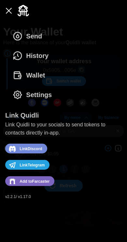 The height and width of the screenshot is (242, 127). What do you see at coordinates (37, 56) in the screenshot?
I see `span: History` at bounding box center [37, 56].